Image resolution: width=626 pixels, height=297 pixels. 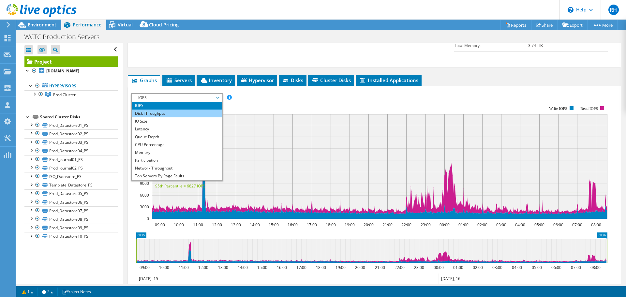 What do you see at coordinates (71, 142) in the screenshot?
I see `a: Prod_Datastore03_PS` at bounding box center [71, 142].